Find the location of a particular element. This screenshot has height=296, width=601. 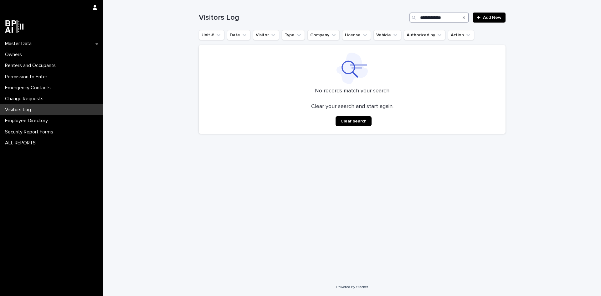

button: Clear search is located at coordinates (353, 121).